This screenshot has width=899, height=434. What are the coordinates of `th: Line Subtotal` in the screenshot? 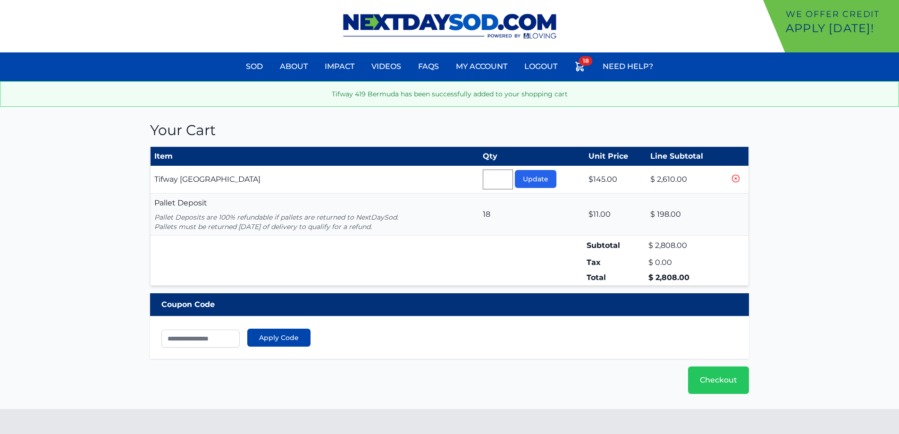 It's located at (686, 156).